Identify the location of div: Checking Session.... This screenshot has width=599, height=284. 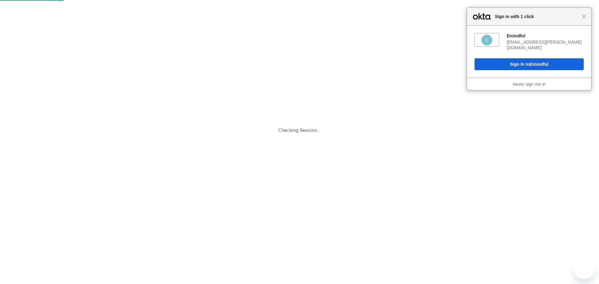
(299, 130).